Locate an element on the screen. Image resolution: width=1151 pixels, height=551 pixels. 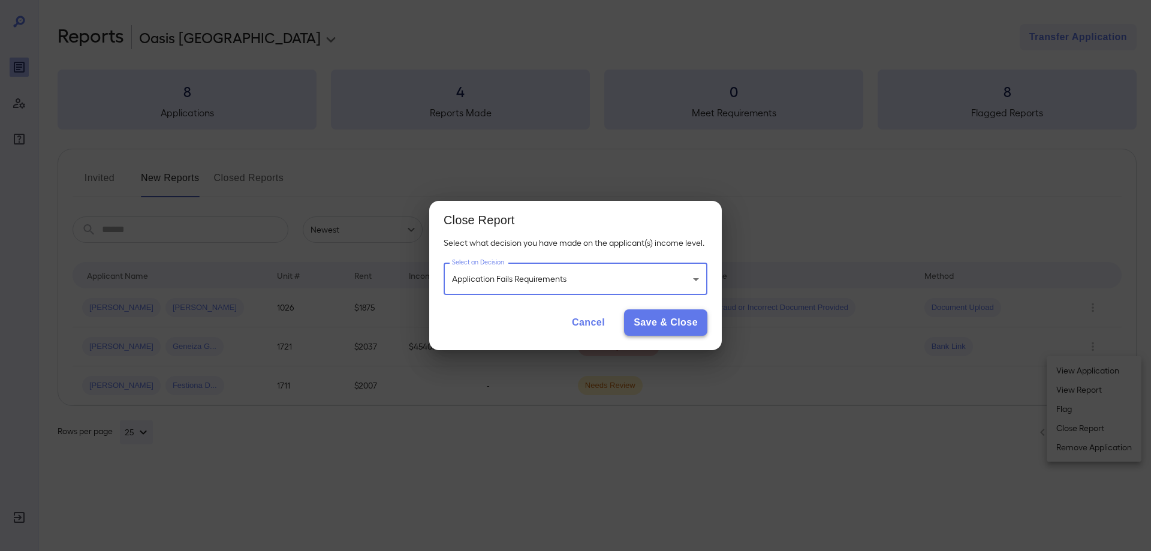
button: Cancel is located at coordinates (588, 323).